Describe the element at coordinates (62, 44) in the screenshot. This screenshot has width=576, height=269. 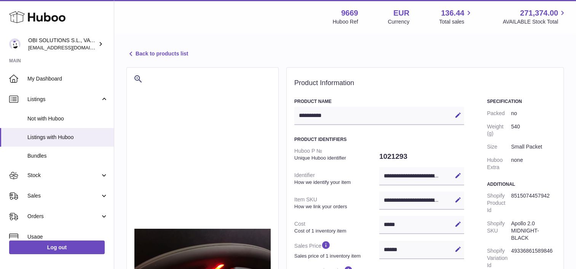
I see `div: OBI SOLUTIONS S.L., VAT: B70911078` at that location.